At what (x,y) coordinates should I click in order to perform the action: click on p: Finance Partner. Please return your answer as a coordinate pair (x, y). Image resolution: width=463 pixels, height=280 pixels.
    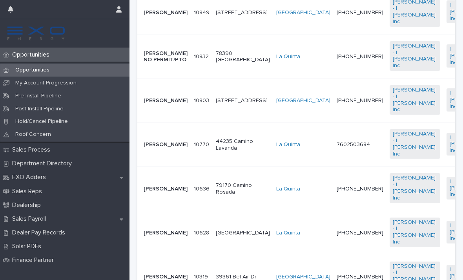
    Looking at the image, I should click on (35, 260).